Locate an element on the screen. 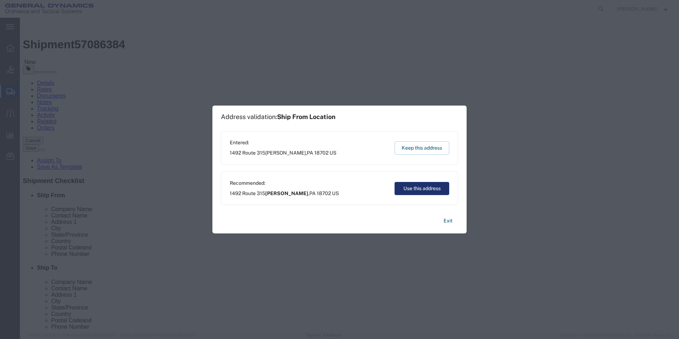 The image size is (679, 339). span: Recommended: is located at coordinates (284, 183).